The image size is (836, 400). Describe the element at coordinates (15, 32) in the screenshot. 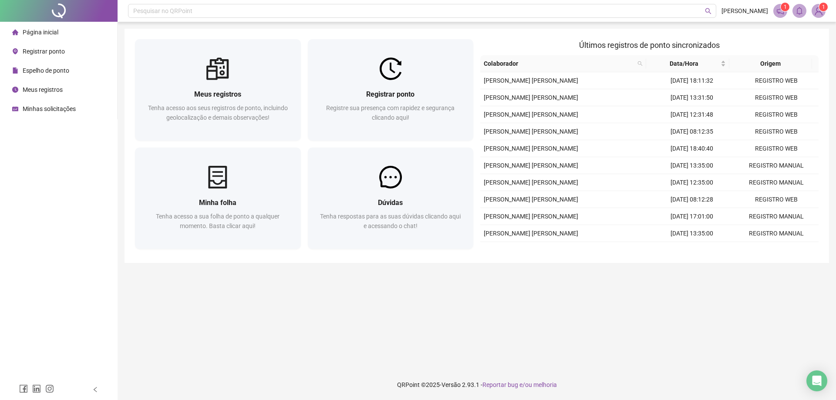

I see `span: home` at that location.